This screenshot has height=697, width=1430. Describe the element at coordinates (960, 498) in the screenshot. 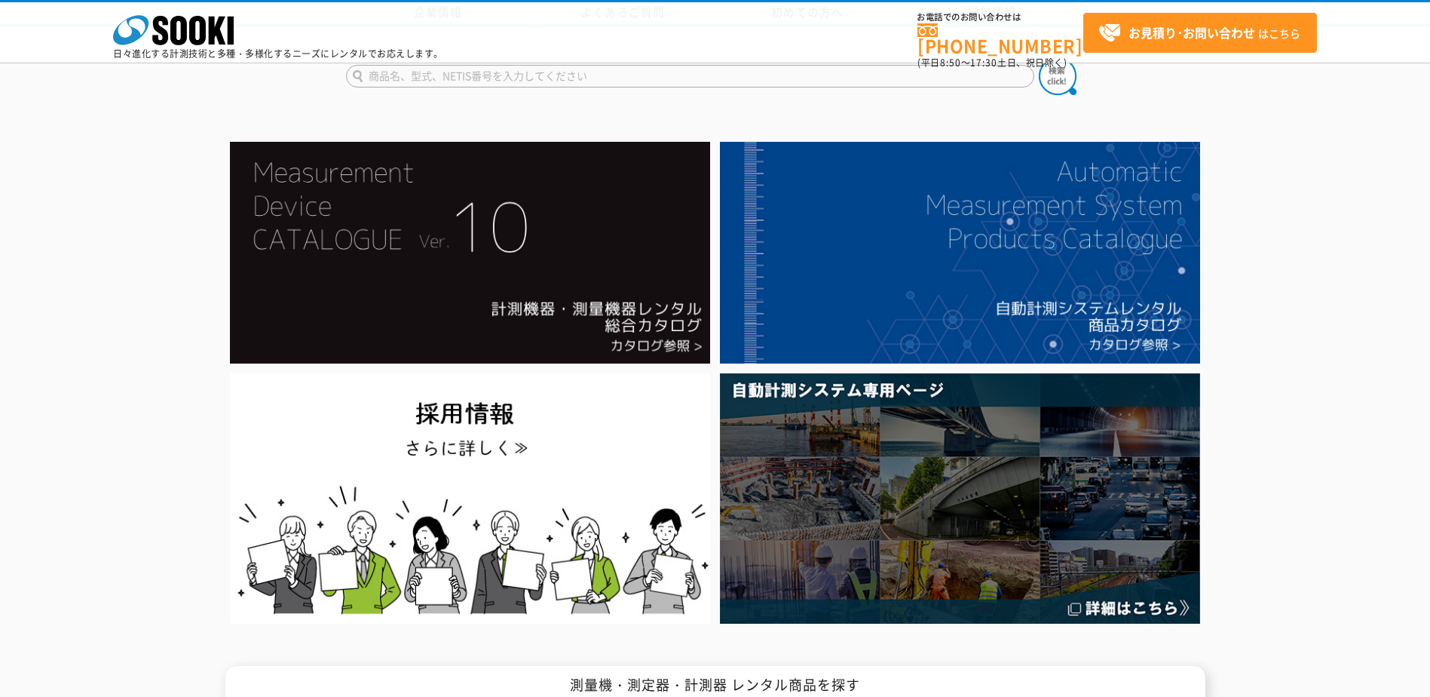

I see `img: 自動計測システム専用ページ` at that location.